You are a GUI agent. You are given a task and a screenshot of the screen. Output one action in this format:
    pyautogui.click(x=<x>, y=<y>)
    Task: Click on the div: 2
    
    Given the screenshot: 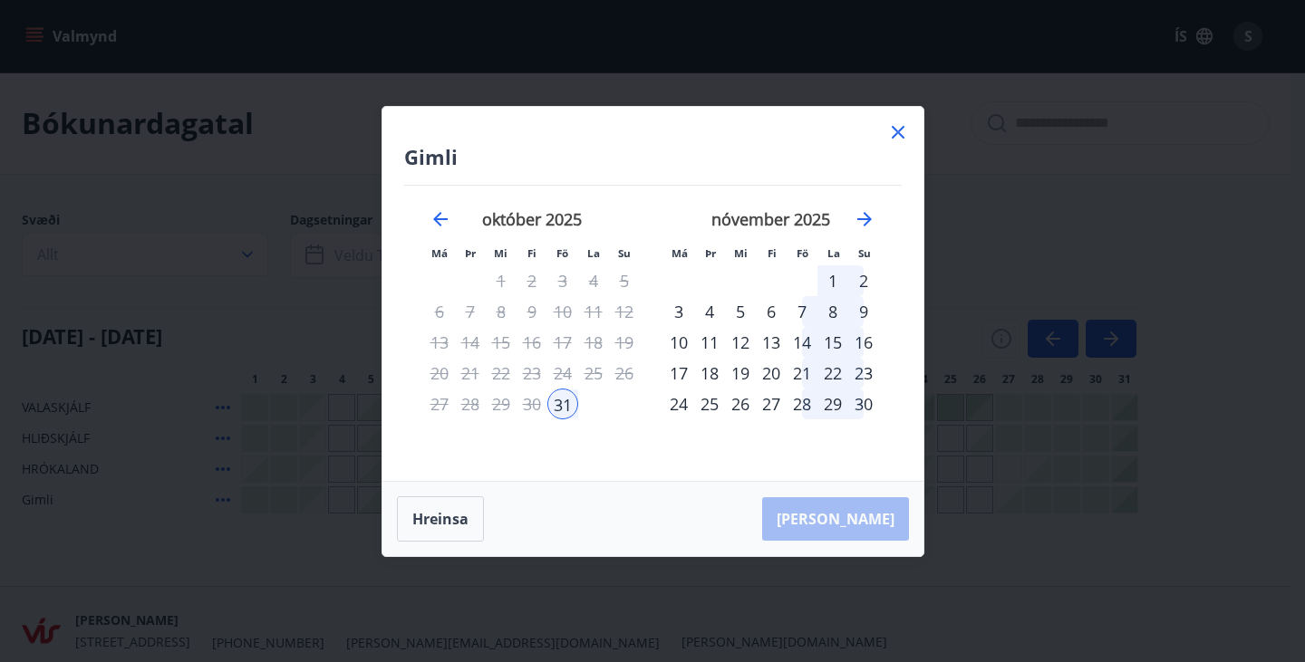 What is the action you would take?
    pyautogui.click(x=864, y=281)
    